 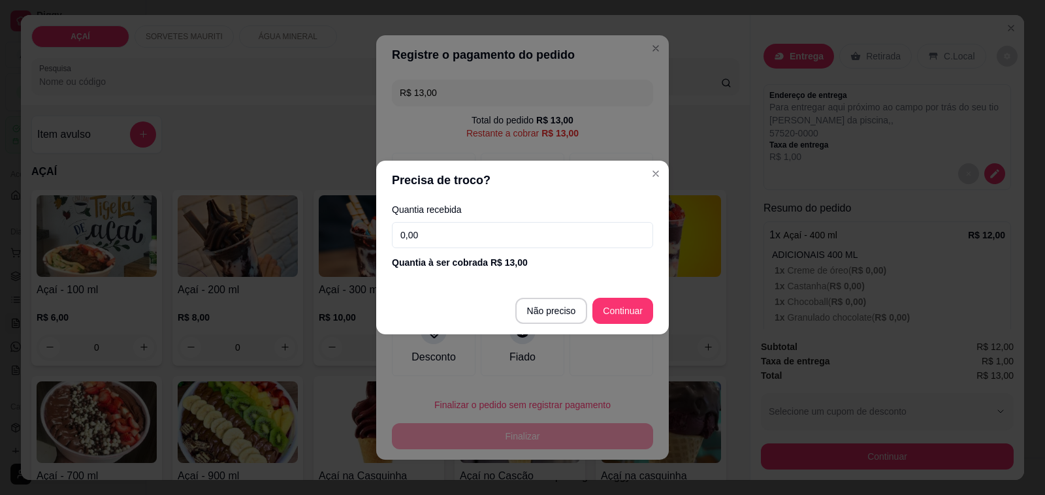 I want to click on button: Continuar, so click(x=623, y=311).